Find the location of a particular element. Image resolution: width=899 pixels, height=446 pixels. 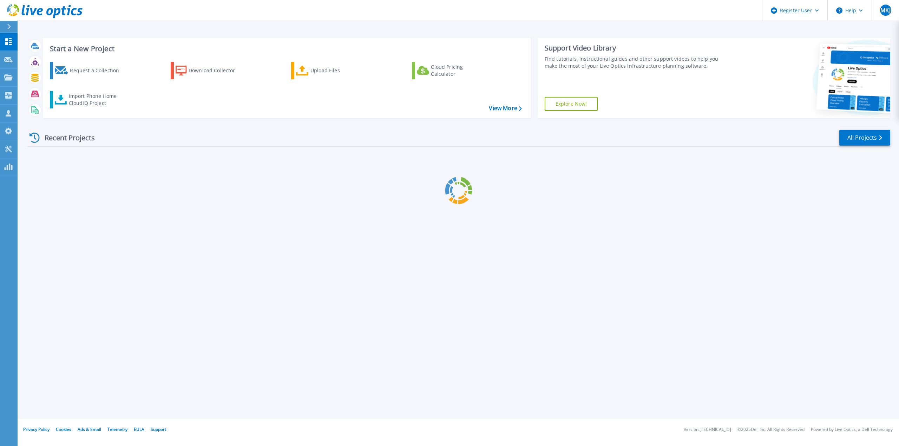

span: MKJ is located at coordinates (885, 10).